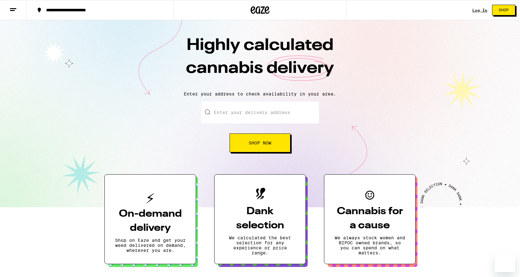 The image size is (520, 277). Describe the element at coordinates (260, 112) in the screenshot. I see `input: Enter your delivery address` at that location.